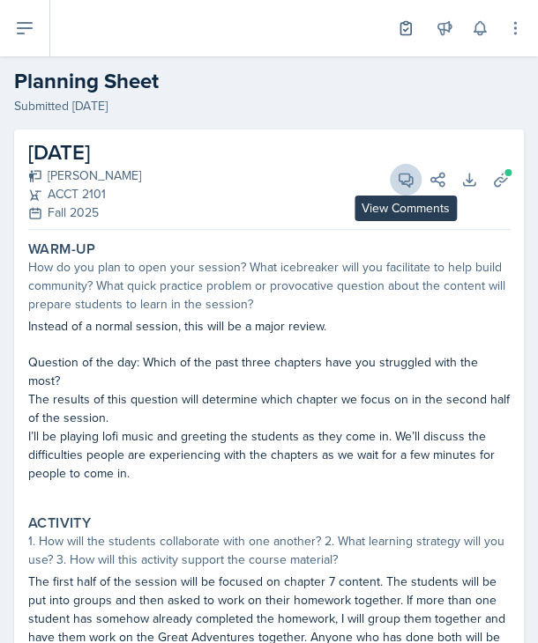 This screenshot has height=643, width=538. Describe the element at coordinates (269, 409) in the screenshot. I see `p: The results of this question will determine which chapter we focus on in the second half of the s...` at that location.